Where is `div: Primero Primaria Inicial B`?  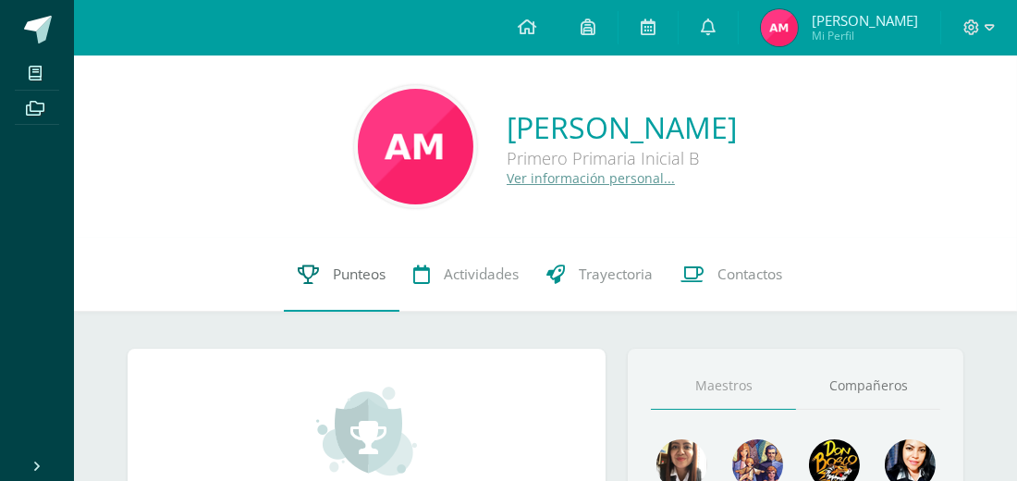
div: Primero Primaria Inicial B is located at coordinates (621, 158).